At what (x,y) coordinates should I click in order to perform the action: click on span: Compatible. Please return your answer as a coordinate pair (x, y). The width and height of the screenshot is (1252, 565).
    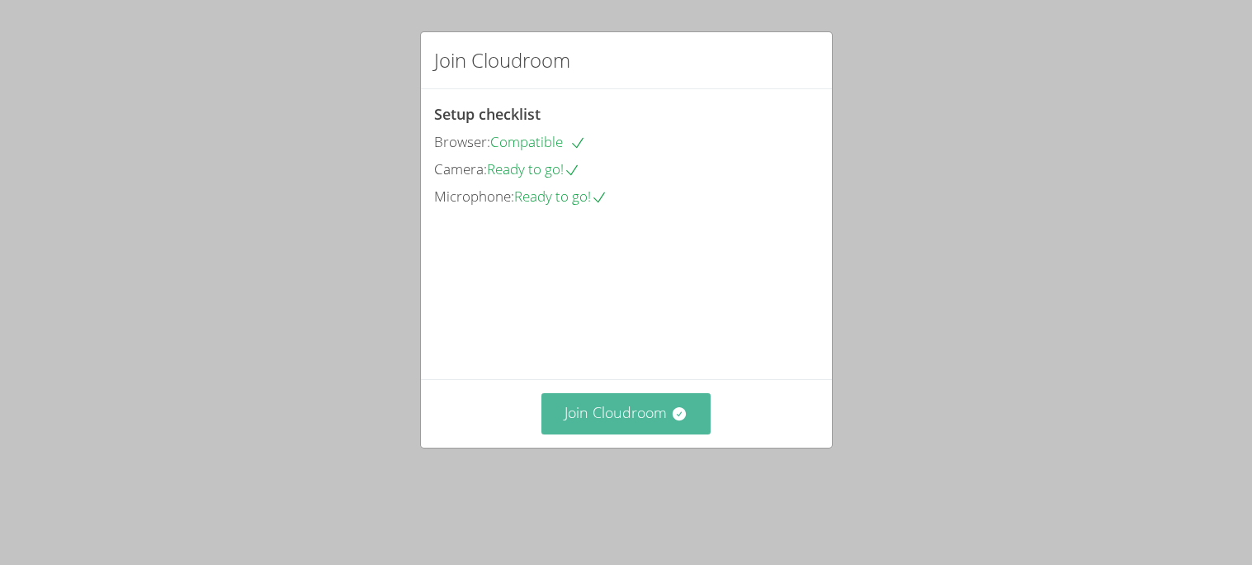
    Looking at the image, I should click on (538, 141).